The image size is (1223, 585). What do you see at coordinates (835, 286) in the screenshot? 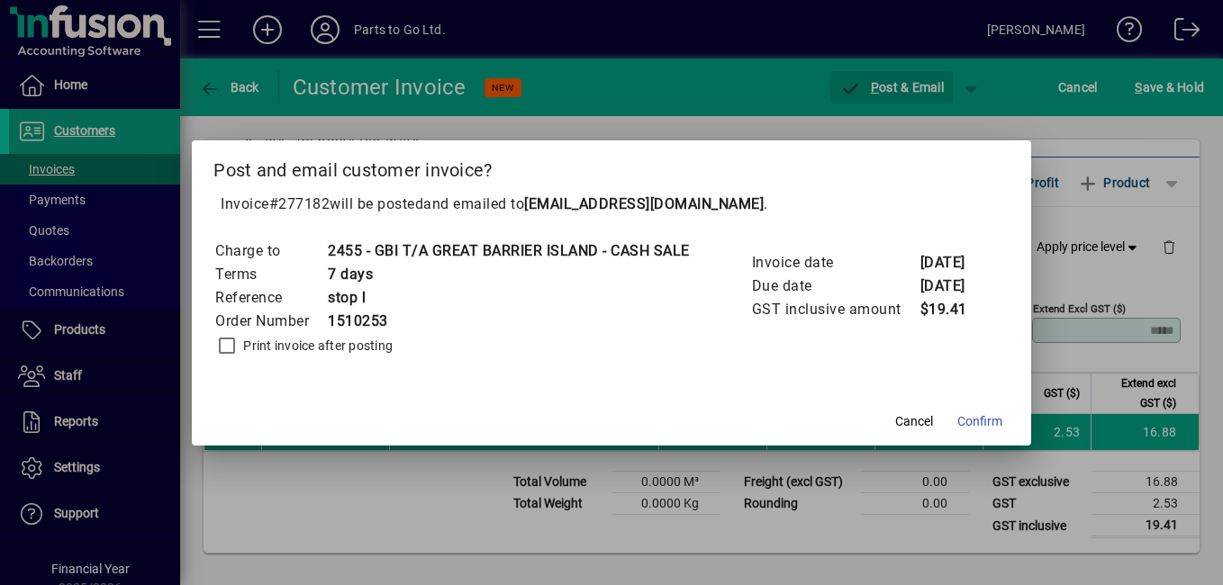
I see `td: Due date` at bounding box center [835, 286].